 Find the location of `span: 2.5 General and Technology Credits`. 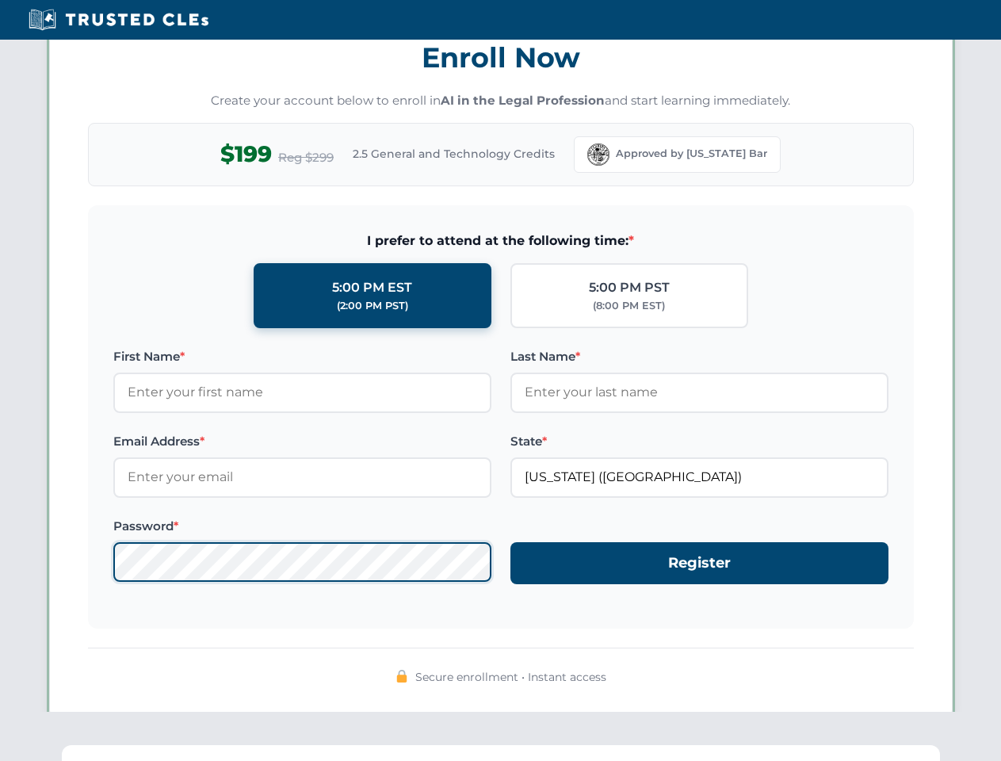

span: 2.5 General and Technology Credits is located at coordinates (453, 154).